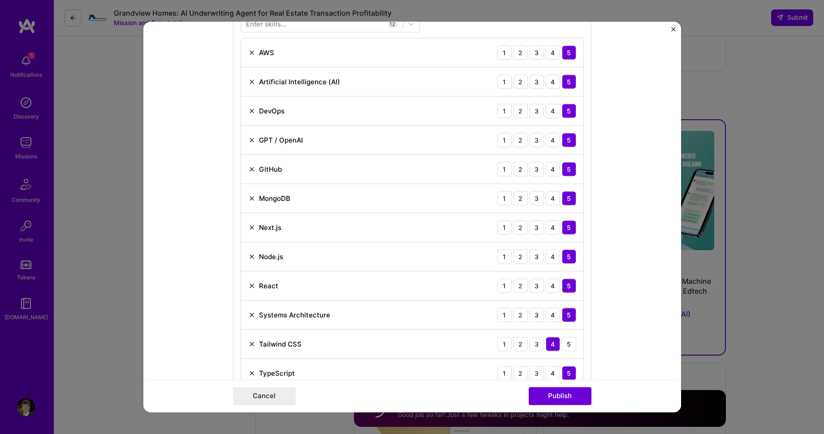  Describe the element at coordinates (392, 24) in the screenshot. I see `div: 12` at that location.